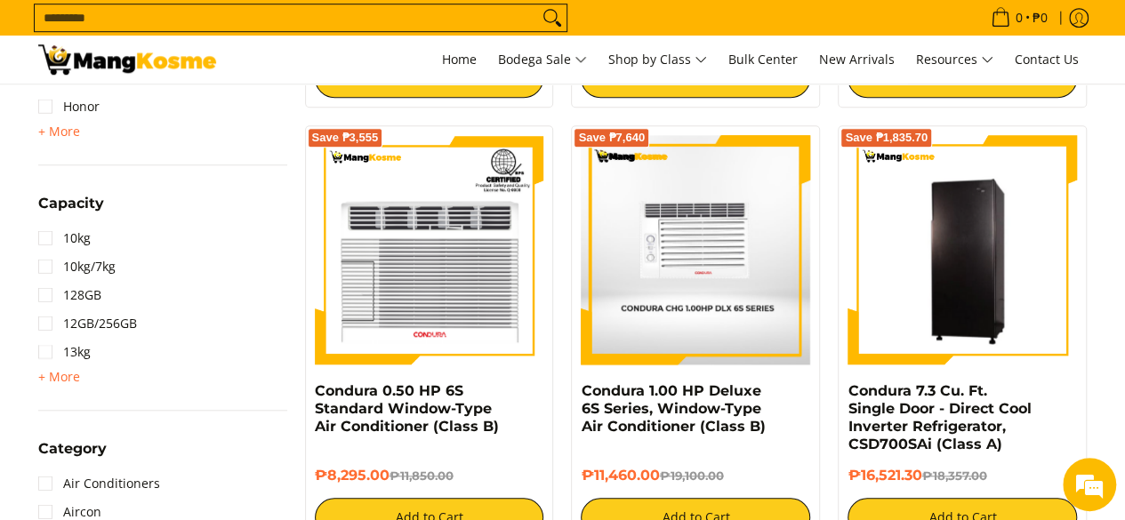 The image size is (1125, 520). What do you see at coordinates (691, 476) in the screenshot?
I see `del: ₱19,100.00` at bounding box center [691, 476].